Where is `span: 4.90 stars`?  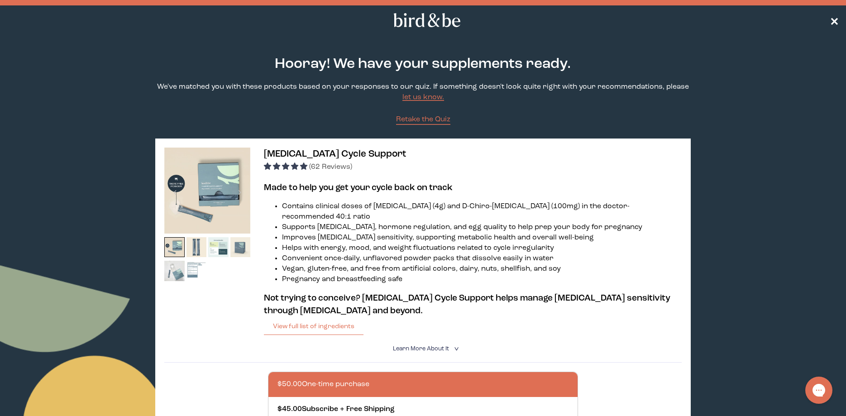
span: 4.90 stars is located at coordinates (286, 167).